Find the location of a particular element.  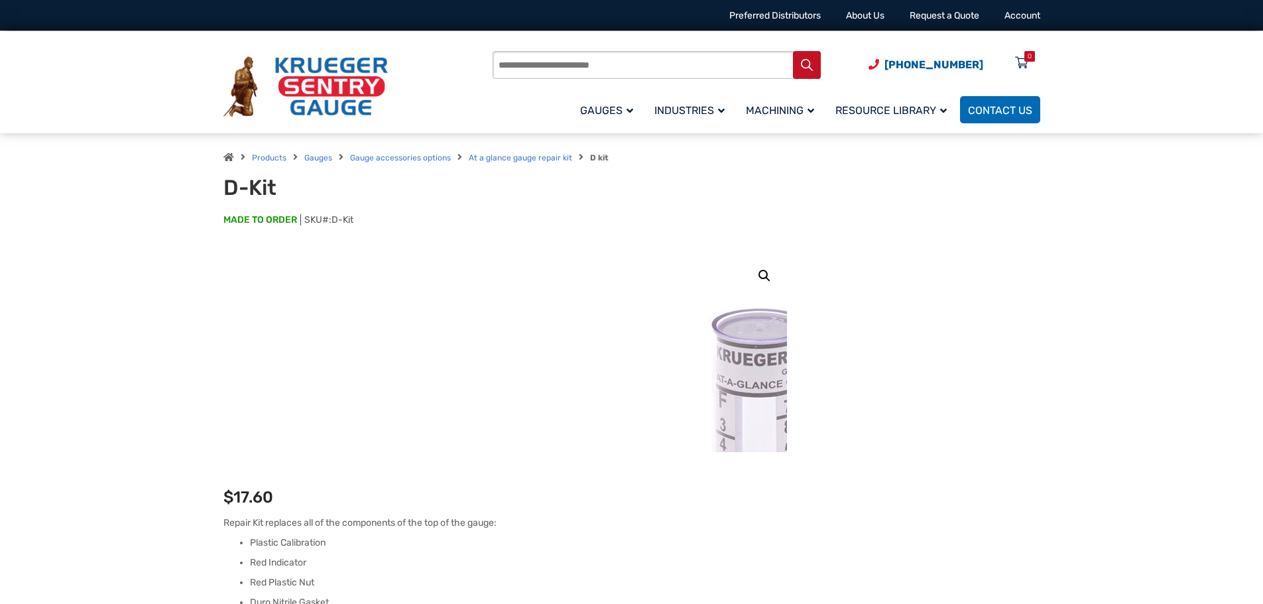

span: Contact Us is located at coordinates (1000, 110).